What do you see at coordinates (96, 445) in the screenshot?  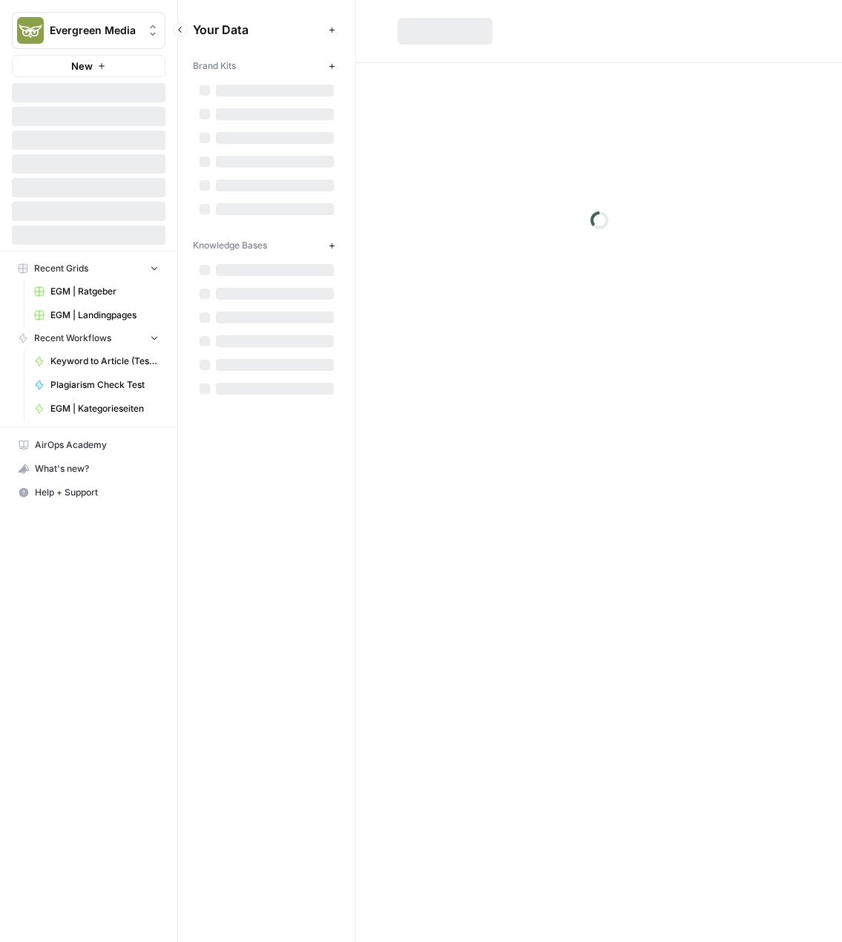 I see `span: AirOps Academy` at bounding box center [96, 445].